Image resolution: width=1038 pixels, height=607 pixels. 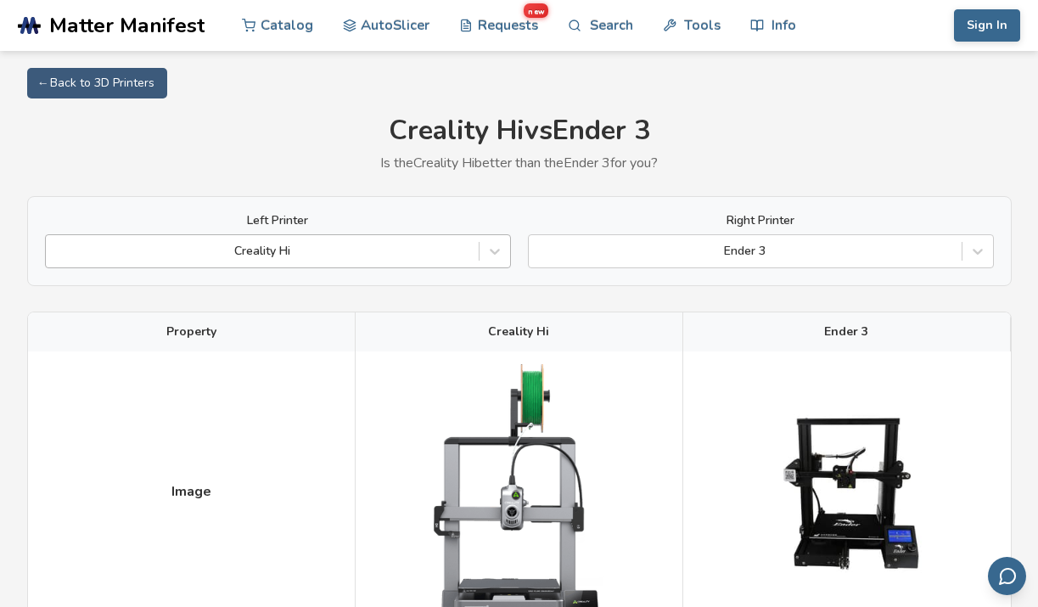 I want to click on h1: Creality Hi vs Ender 3, so click(x=519, y=131).